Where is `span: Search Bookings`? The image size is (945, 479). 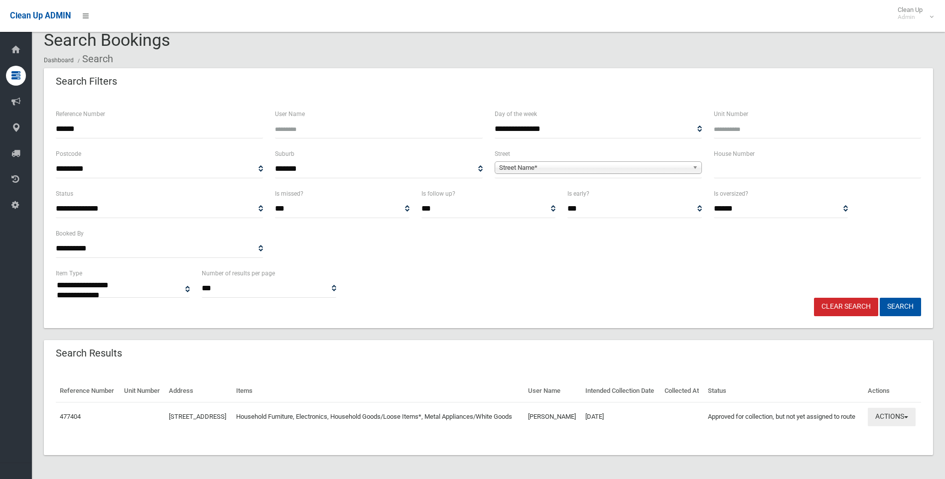
span: Search Bookings is located at coordinates (107, 40).